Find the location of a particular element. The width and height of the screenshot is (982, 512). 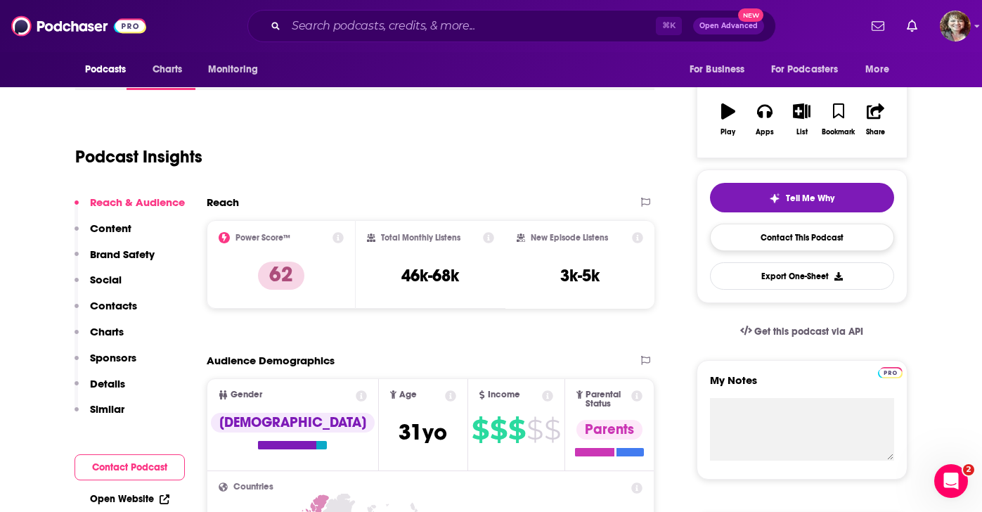

button: Open AdvancedNew is located at coordinates (728, 26).